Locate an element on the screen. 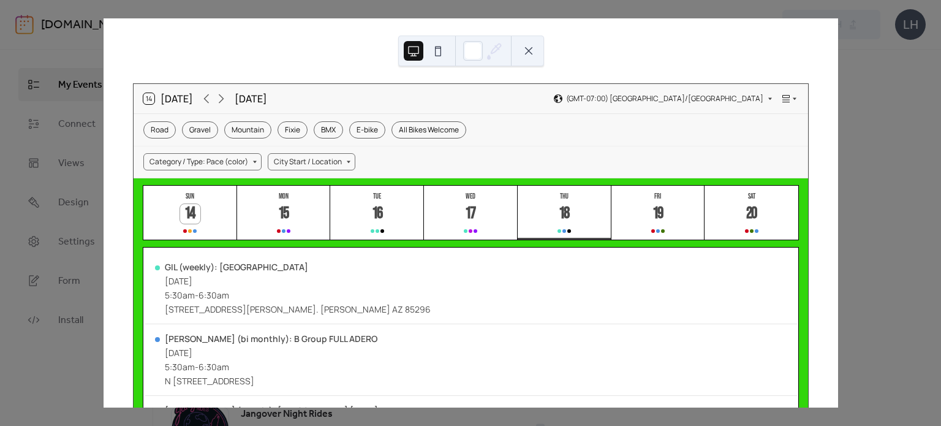 This screenshot has width=941, height=426. div: Mountain is located at coordinates (248, 130).